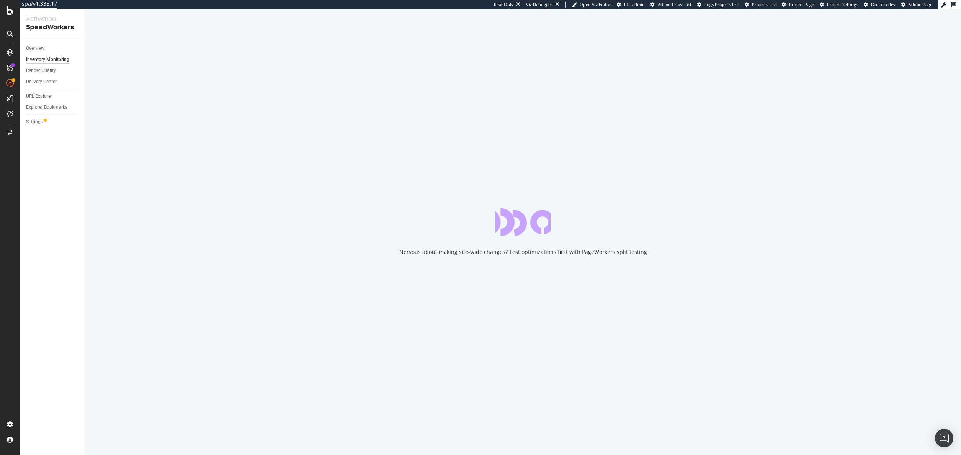  What do you see at coordinates (41, 70) in the screenshot?
I see `div: Render Quality` at bounding box center [41, 70].